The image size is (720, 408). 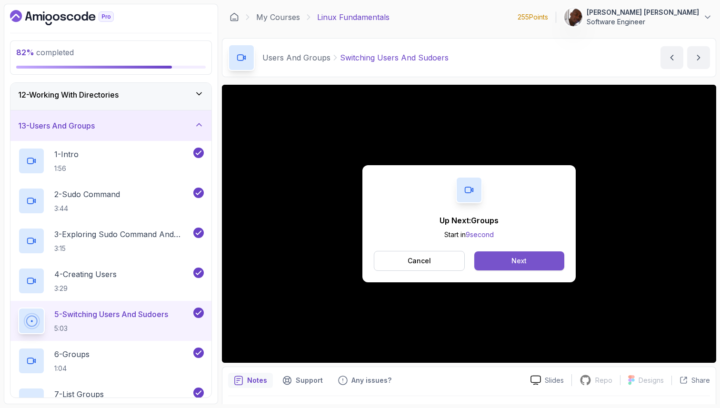 What do you see at coordinates (85, 274) in the screenshot?
I see `p: 4 - Creating Users` at bounding box center [85, 274].